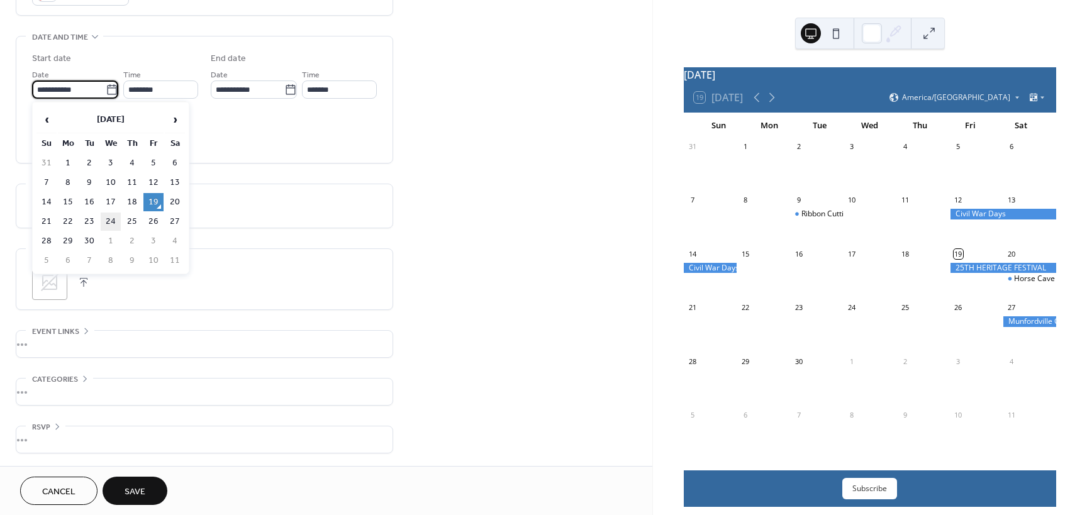  What do you see at coordinates (89, 143) in the screenshot?
I see `th: Tu` at bounding box center [89, 143].